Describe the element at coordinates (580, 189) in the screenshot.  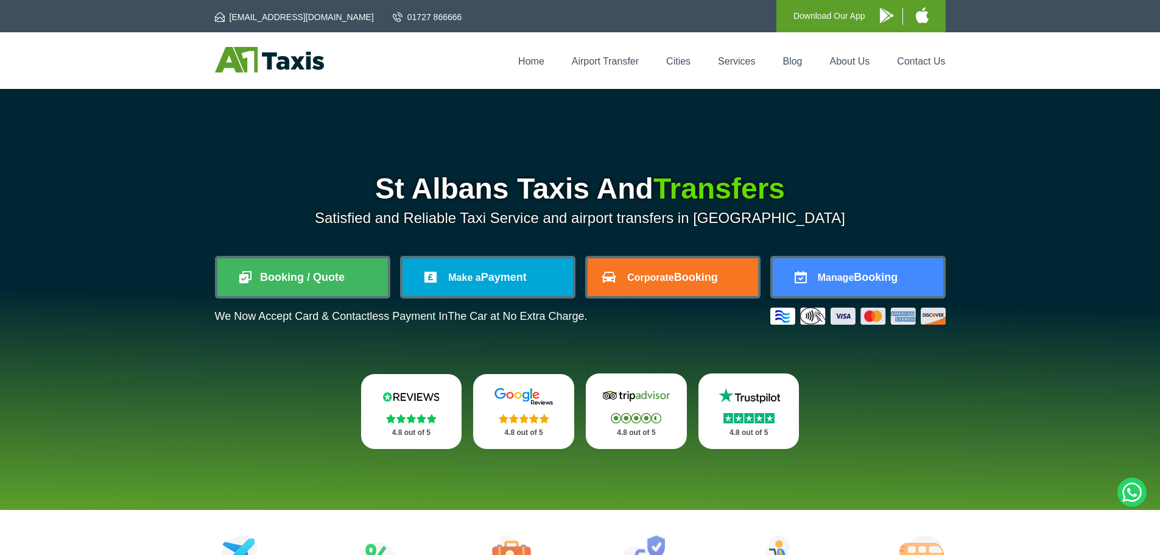
I see `h1: St Albans Taxis And` at that location.